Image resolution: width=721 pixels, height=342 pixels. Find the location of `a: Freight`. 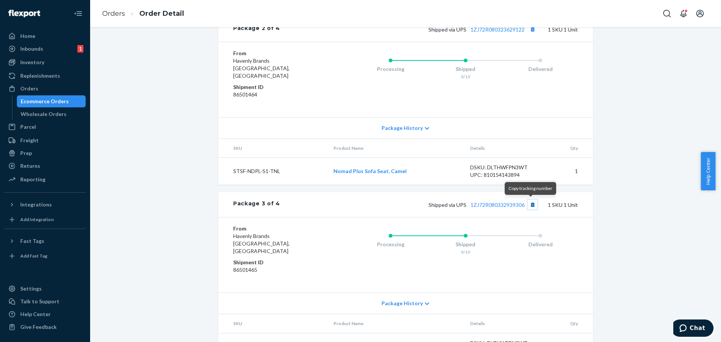

a: Freight is located at coordinates (45, 140).